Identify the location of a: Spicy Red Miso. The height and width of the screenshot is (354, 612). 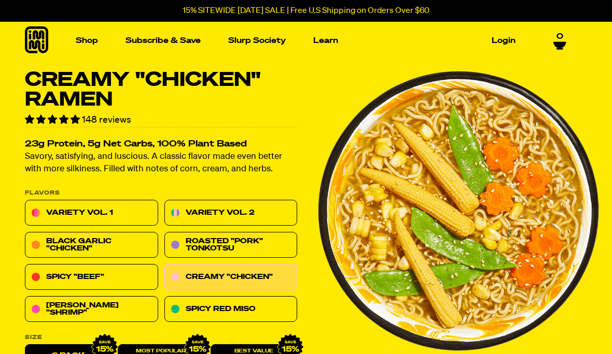
(231, 310).